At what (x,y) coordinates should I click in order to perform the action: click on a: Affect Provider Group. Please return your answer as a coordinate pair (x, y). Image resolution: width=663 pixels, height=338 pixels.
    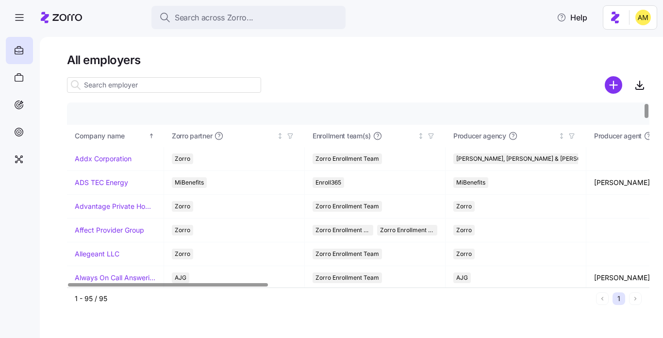
    Looking at the image, I should click on (109, 230).